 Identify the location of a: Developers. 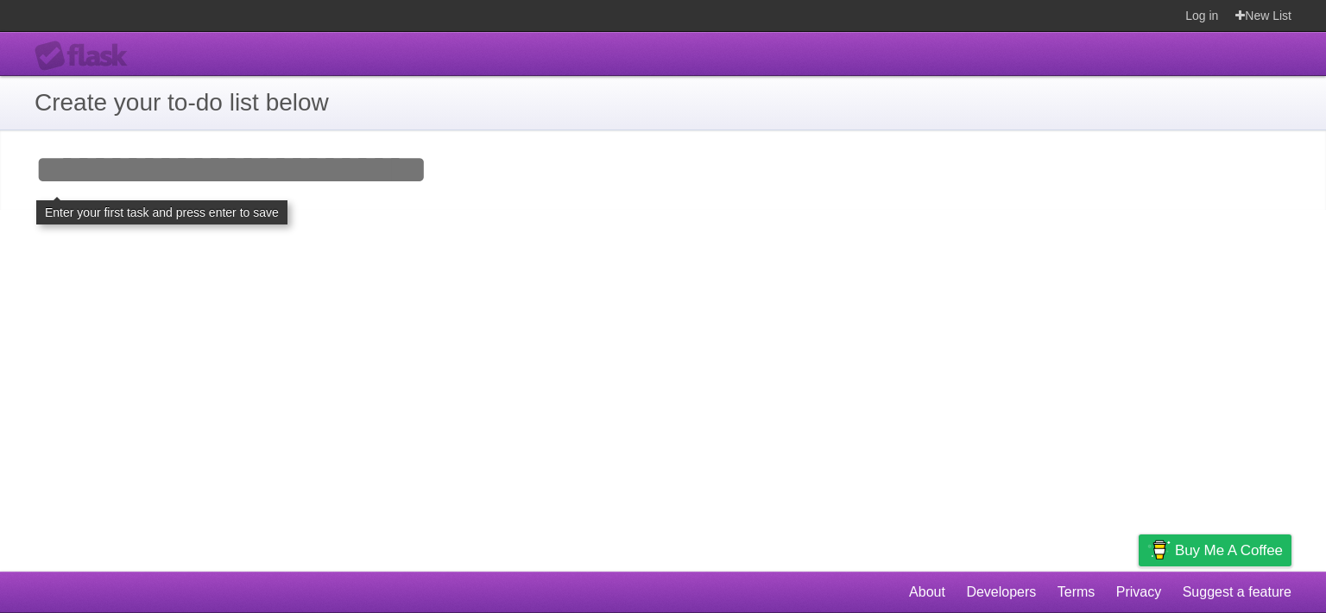
(1001, 592).